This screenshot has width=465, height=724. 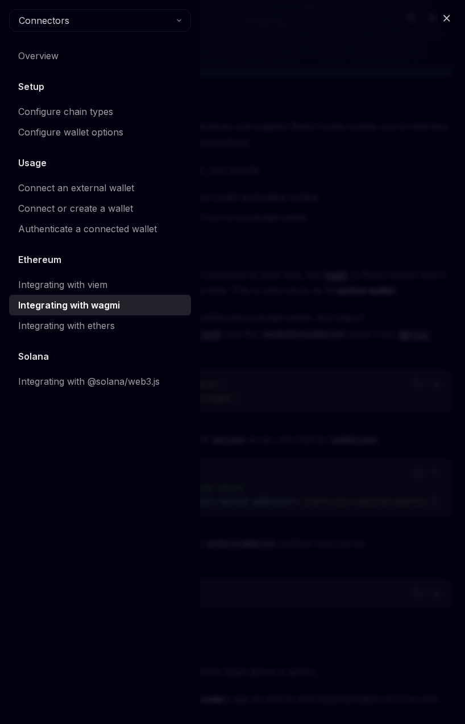 What do you see at coordinates (100, 229) in the screenshot?
I see `a: Authenticate a connected wallet` at bounding box center [100, 229].